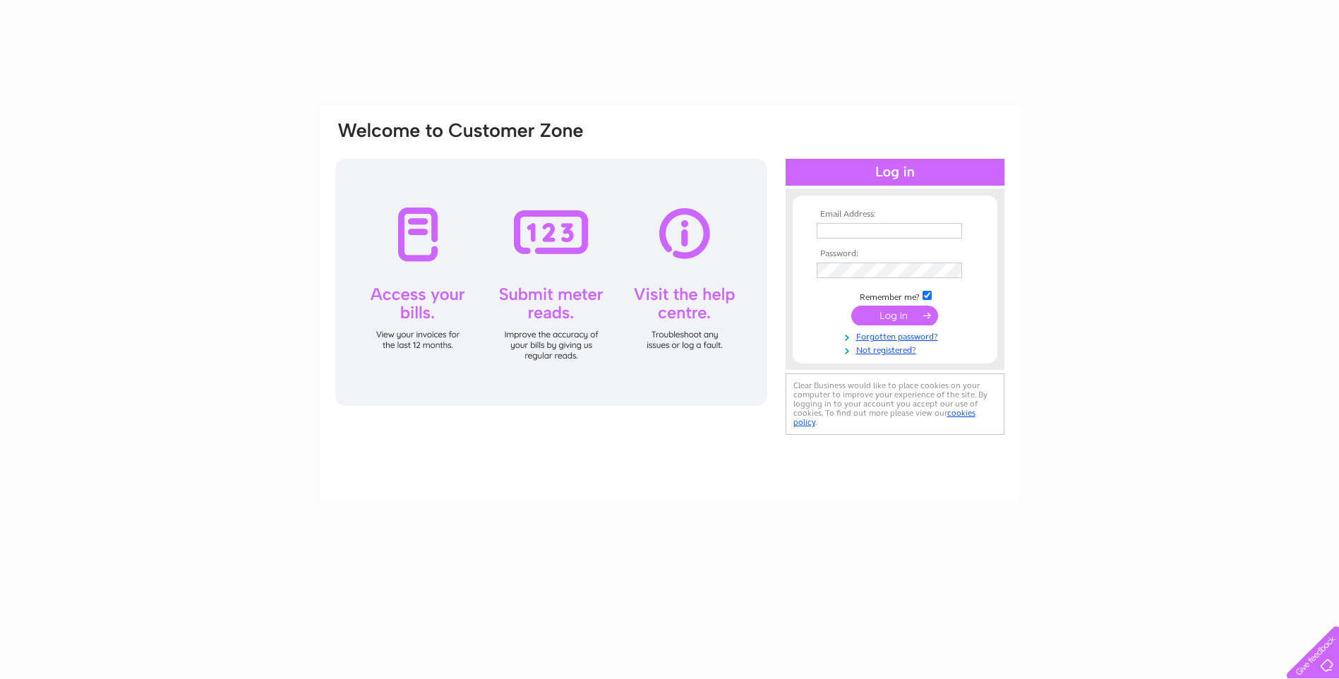 The height and width of the screenshot is (679, 1339). What do you see at coordinates (895, 296) in the screenshot?
I see `td: Remember me?` at bounding box center [895, 296].